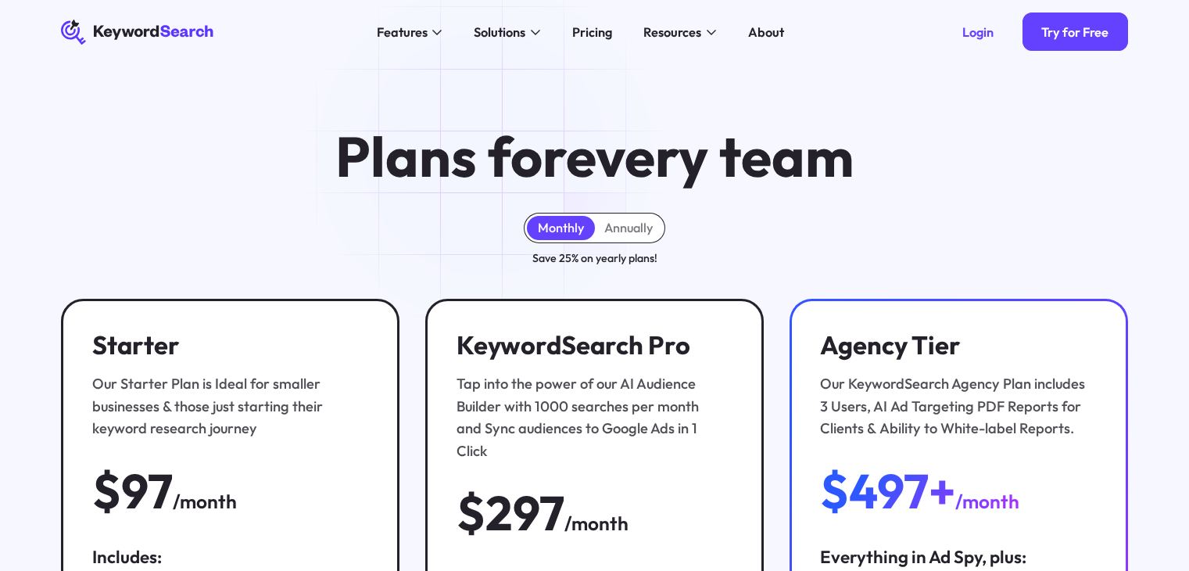  I want to click on div: Resources, so click(672, 32).